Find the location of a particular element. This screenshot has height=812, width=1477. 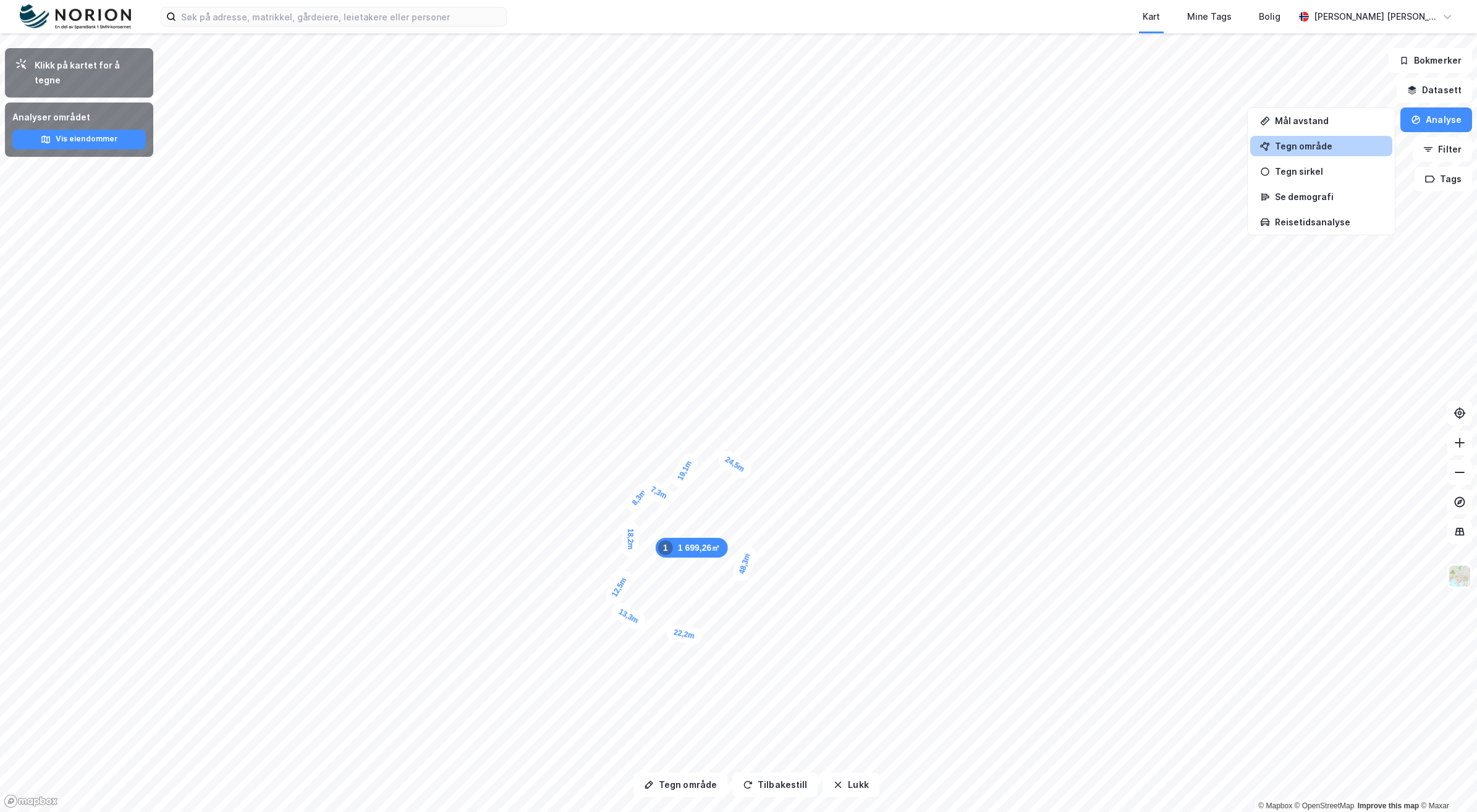

div: Analyser området is located at coordinates (79, 117).